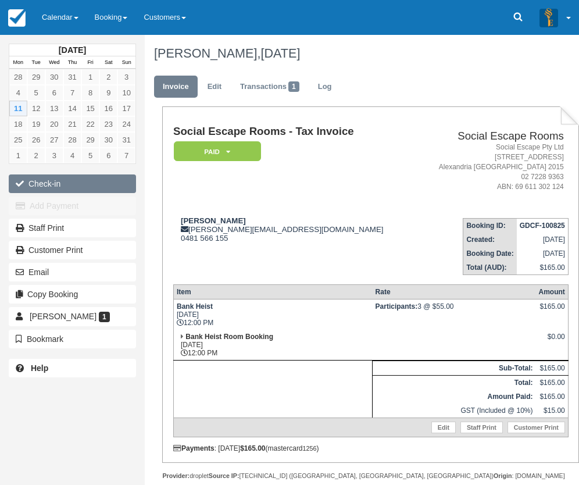 This screenshot has width=579, height=485. Describe the element at coordinates (454, 410) in the screenshot. I see `td: GST (Included @ 10%)` at that location.